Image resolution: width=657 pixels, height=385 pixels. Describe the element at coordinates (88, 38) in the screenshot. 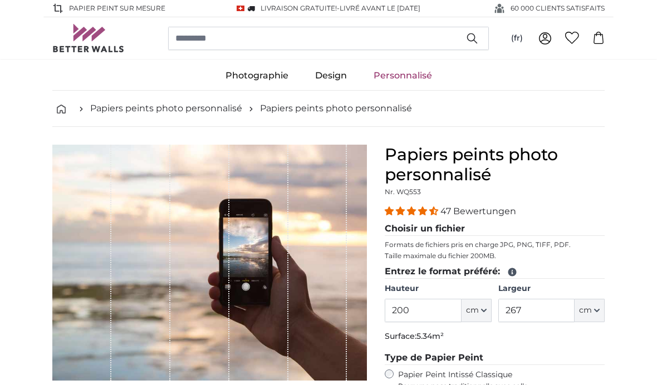

I see `img: Betterwalls` at that location.